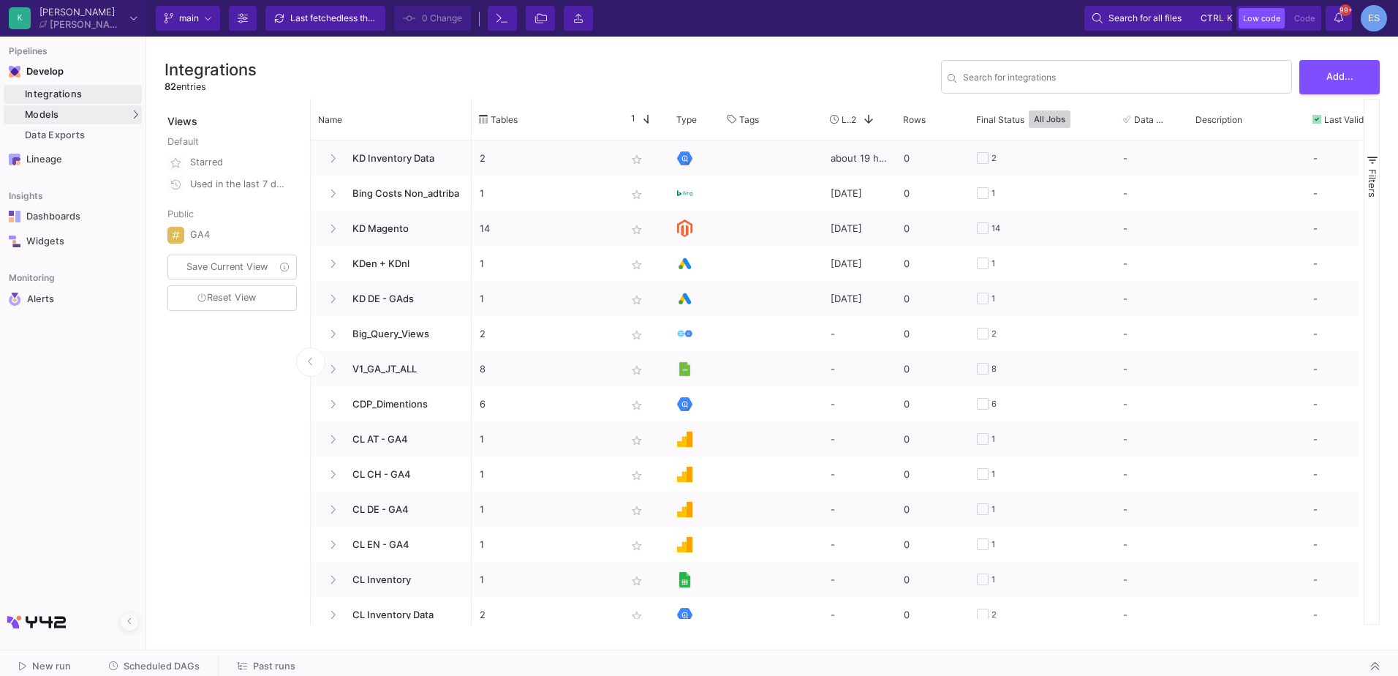  Describe the element at coordinates (72, 94) in the screenshot. I see `a: Integrations` at that location.